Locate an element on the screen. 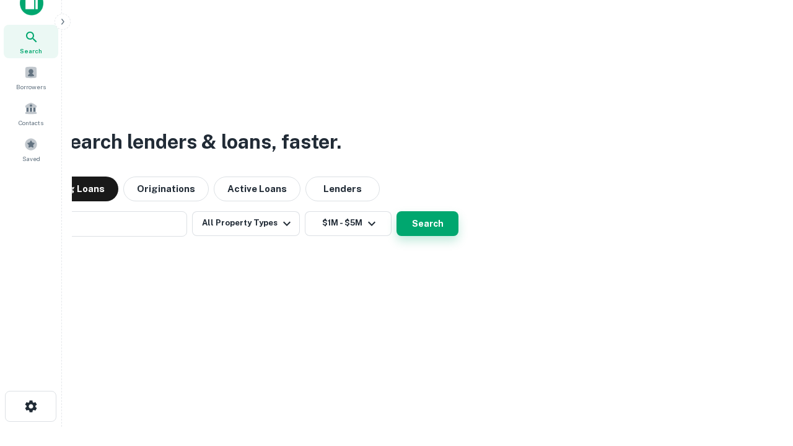  div: Search is located at coordinates (31, 41).